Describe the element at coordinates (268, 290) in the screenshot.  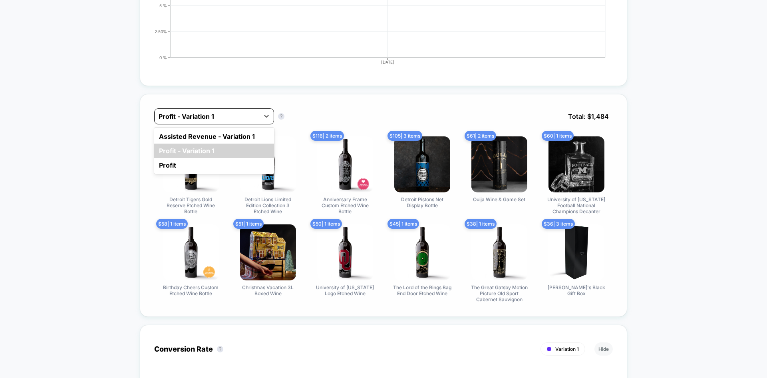
I see `span: Christmas Vacation 3L Boxed Wine` at that location.